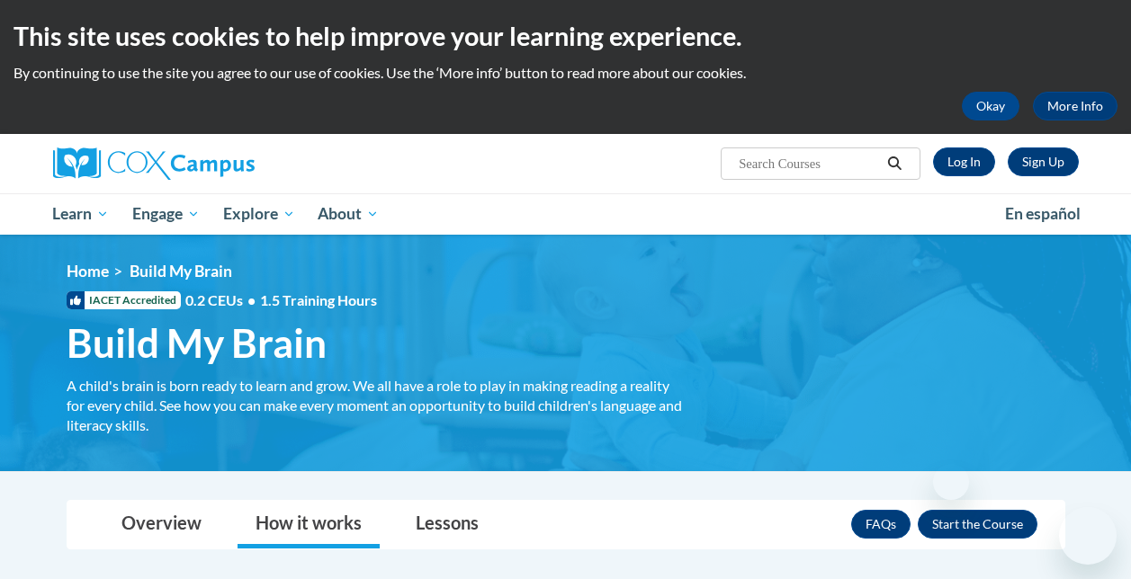  I want to click on span: Learn, so click(80, 214).